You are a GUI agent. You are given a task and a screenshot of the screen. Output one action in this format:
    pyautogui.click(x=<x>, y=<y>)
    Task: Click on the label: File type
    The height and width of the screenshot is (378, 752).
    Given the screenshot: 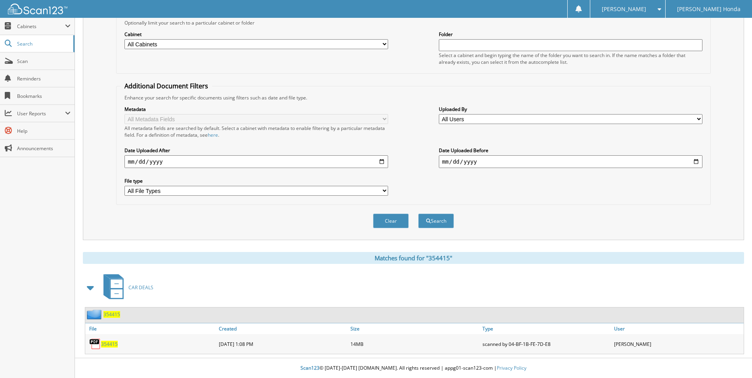 What is the action you would take?
    pyautogui.click(x=256, y=181)
    